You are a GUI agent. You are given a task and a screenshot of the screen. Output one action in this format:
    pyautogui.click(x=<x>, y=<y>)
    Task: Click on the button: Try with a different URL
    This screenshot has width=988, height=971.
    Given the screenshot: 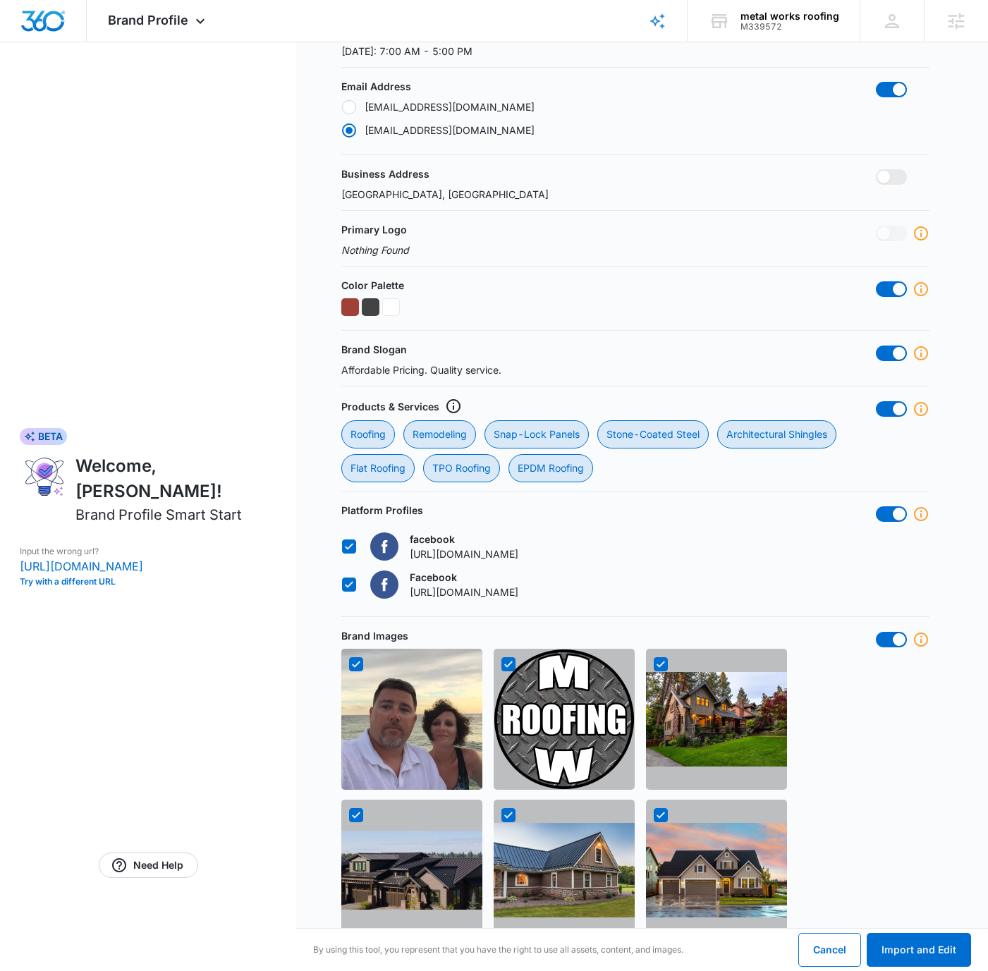 What is the action you would take?
    pyautogui.click(x=148, y=582)
    